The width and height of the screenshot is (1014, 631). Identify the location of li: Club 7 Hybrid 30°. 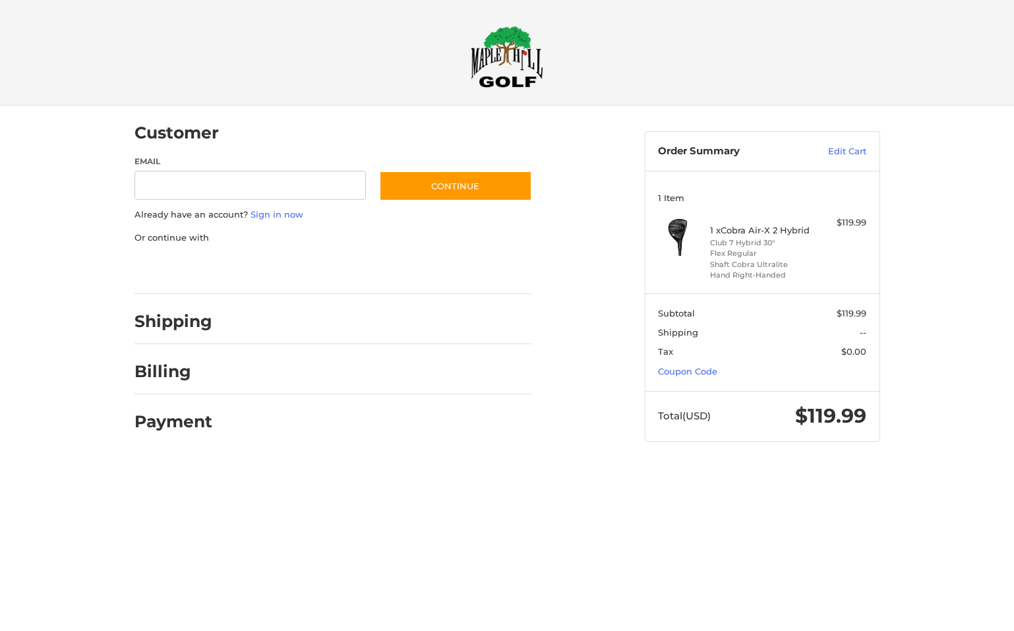
(760, 243).